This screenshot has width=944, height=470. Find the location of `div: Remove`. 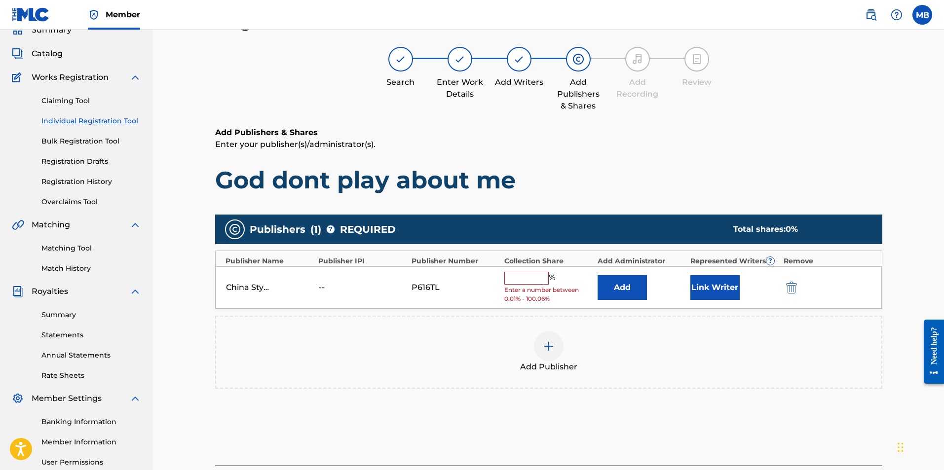

div: Remove is located at coordinates (827, 261).